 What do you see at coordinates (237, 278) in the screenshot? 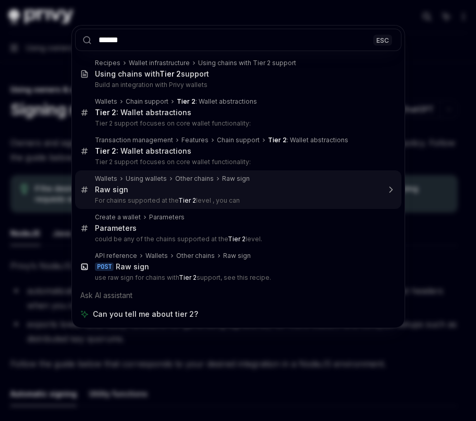
I see `p: use raw sign for chains with support, see this recipe.` at bounding box center [237, 278].